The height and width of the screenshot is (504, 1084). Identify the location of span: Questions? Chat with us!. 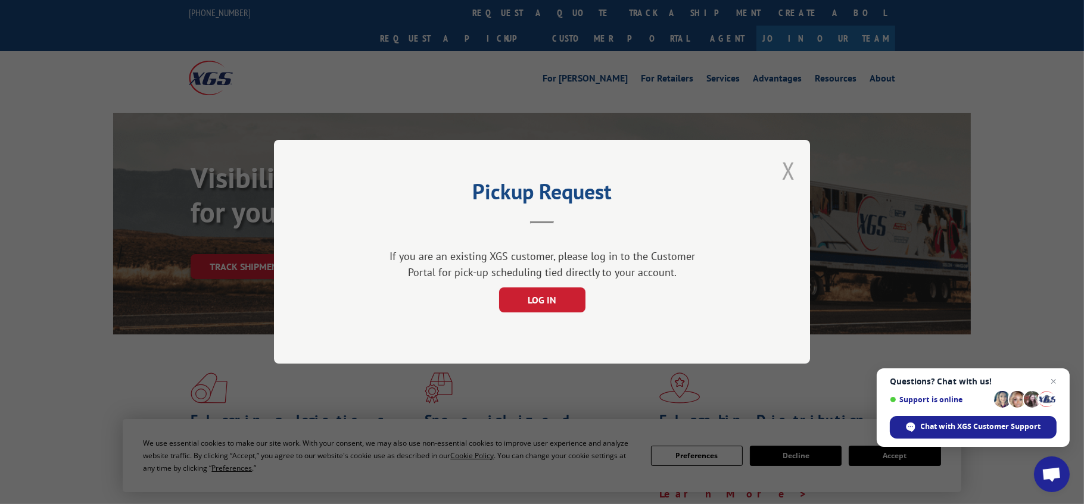
(973, 382).